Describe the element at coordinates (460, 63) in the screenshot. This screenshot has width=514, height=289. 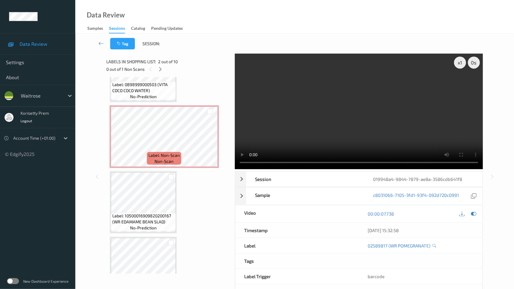
I see `div: x 1` at that location.